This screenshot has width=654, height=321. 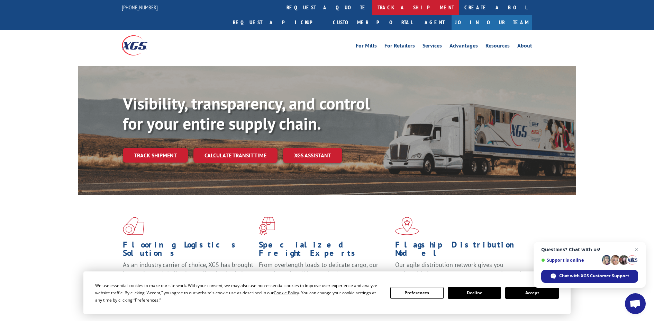 What do you see at coordinates (238, 292) in the screenshot?
I see `div: We use essential cookies to make our site work. With your consent, we may also use non-essential ...` at bounding box center [238, 292].